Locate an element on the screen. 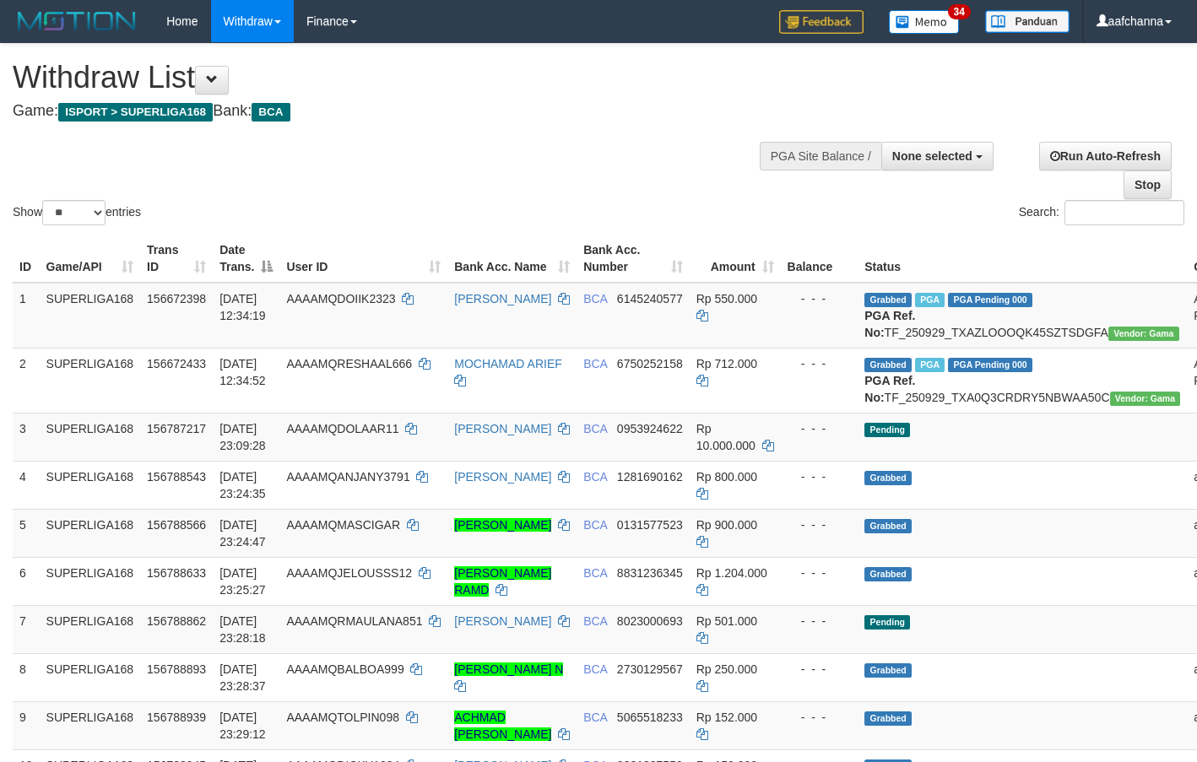 The image size is (1197, 762). span: AAAAMQBALBOA999 is located at coordinates (344, 669).